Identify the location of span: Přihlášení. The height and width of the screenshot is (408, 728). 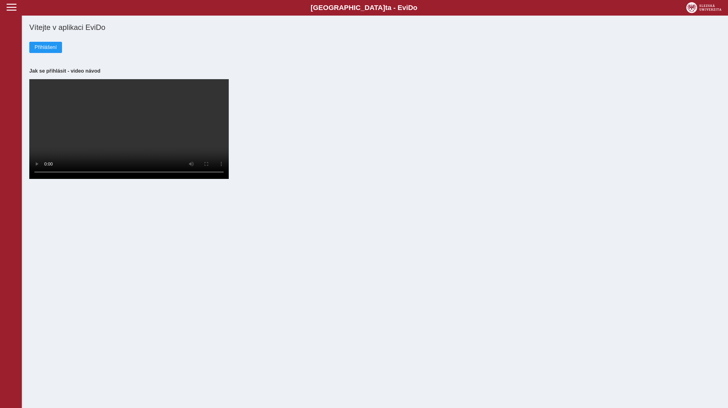
(46, 47).